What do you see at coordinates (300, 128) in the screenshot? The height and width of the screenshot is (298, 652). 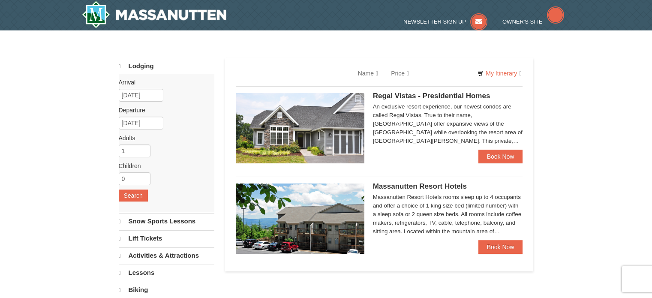 I see `img: 19218991-1-902409a9.jpg` at bounding box center [300, 128].